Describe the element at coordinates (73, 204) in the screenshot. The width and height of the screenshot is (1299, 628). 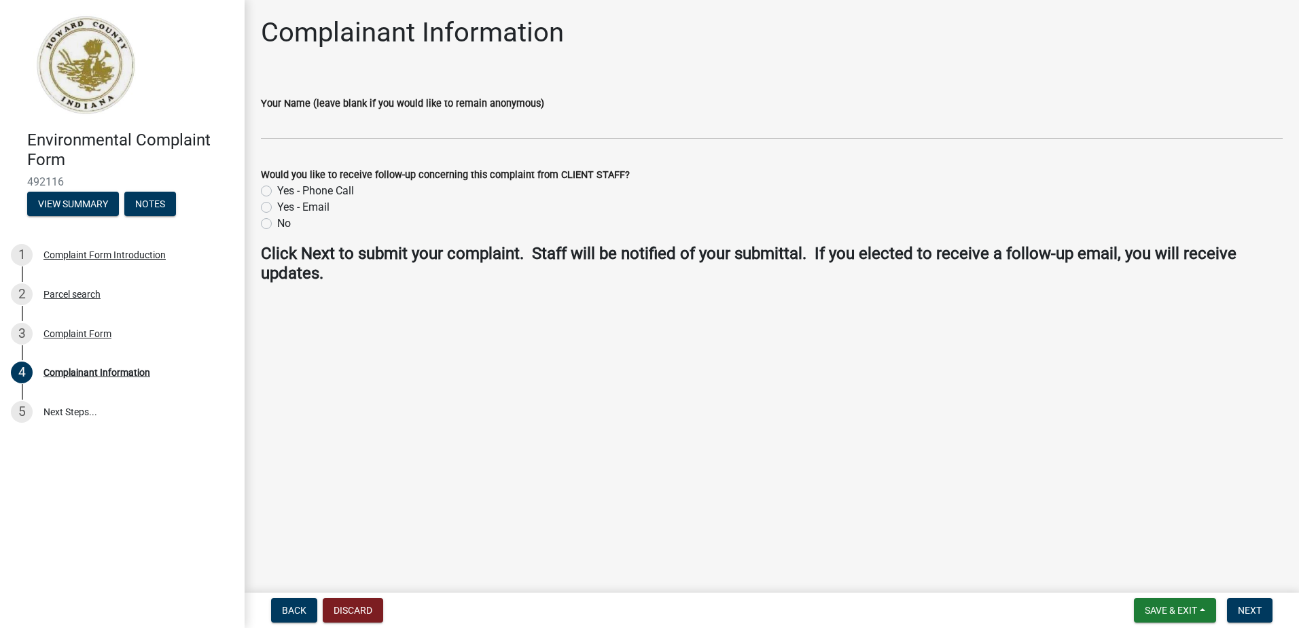
I see `button: View Summary` at that location.